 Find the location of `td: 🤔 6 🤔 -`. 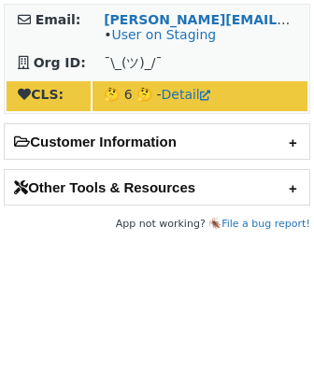

td: 🤔 6 🤔 - is located at coordinates (200, 96).